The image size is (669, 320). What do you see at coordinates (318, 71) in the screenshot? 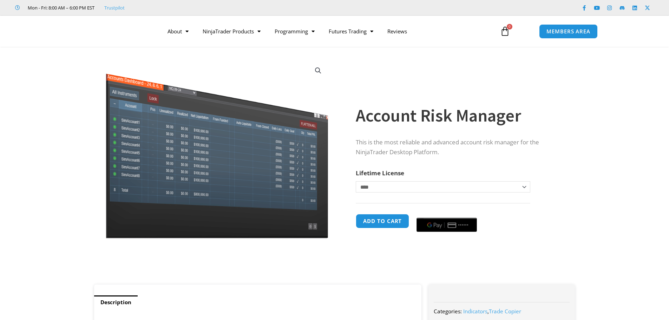
I see `a: View full-screen image gallery` at bounding box center [318, 71].